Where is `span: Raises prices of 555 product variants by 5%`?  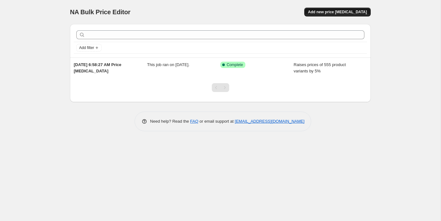 span: Raises prices of 555 product variants by 5% is located at coordinates (320, 68).